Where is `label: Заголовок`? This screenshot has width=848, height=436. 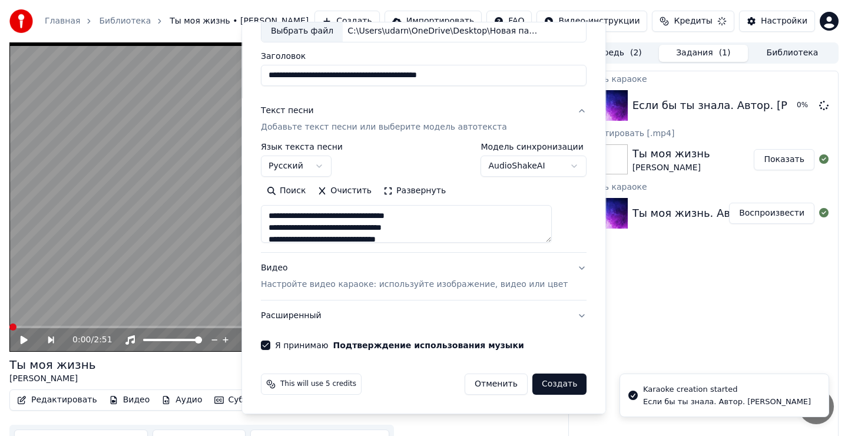 label: Заголовок is located at coordinates (423, 56).